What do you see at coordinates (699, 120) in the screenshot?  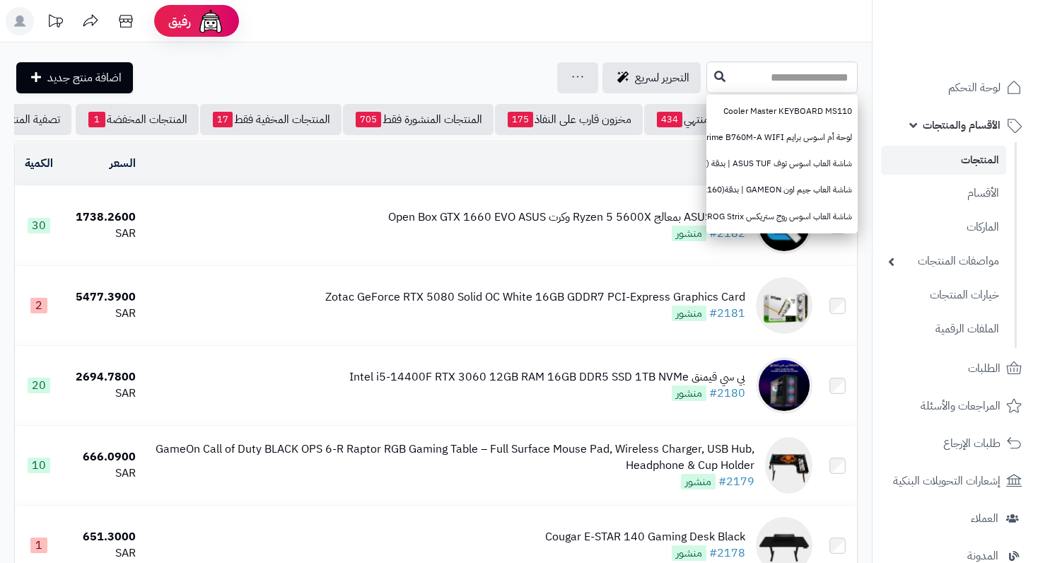 I see `a: مخزون منتهي434` at bounding box center [699, 120].